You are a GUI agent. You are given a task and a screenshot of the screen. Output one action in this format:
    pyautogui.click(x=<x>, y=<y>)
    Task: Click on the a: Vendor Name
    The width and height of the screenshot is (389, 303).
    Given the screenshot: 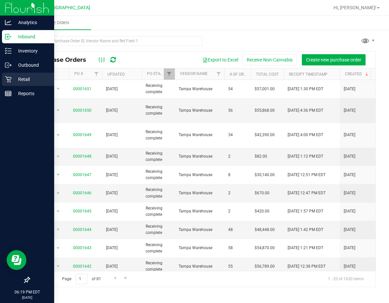 What is the action you would take?
    pyautogui.click(x=194, y=74)
    